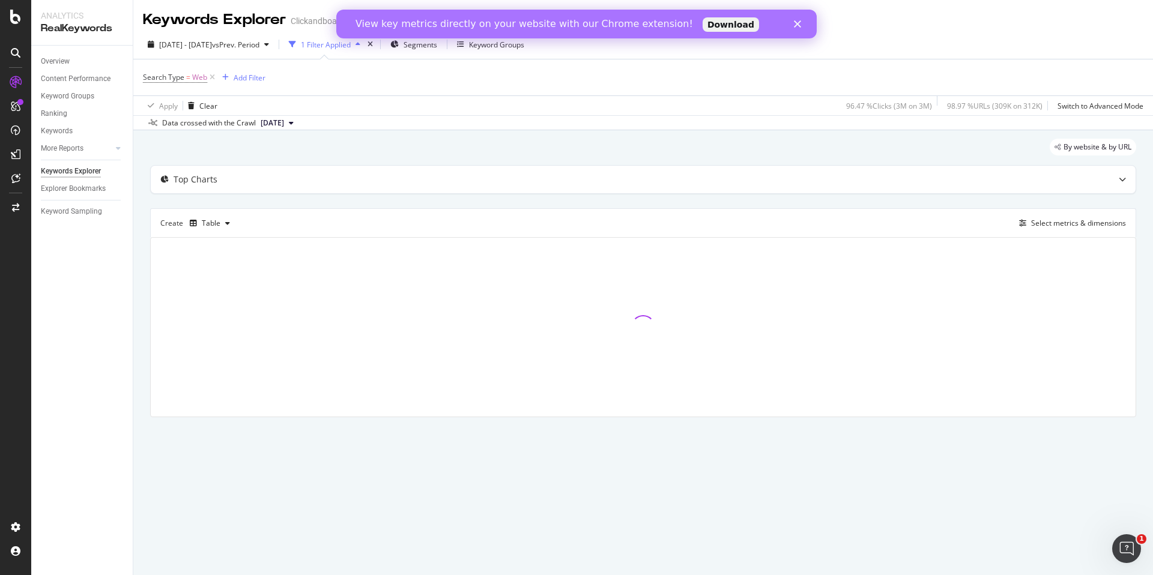  I want to click on div: Apply, so click(168, 106).